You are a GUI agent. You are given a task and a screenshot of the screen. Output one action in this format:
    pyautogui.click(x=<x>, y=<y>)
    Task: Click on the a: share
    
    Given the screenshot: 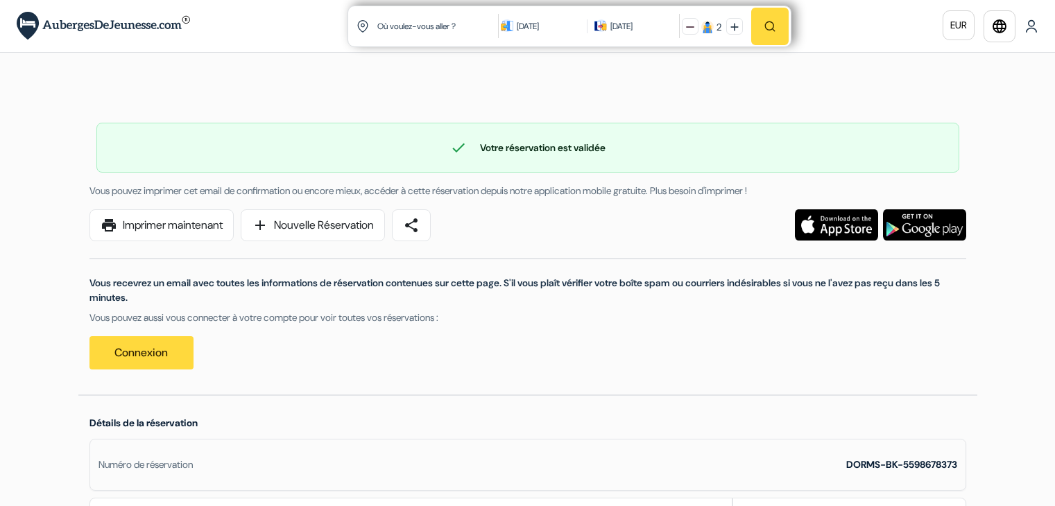 What is the action you would take?
    pyautogui.click(x=411, y=225)
    